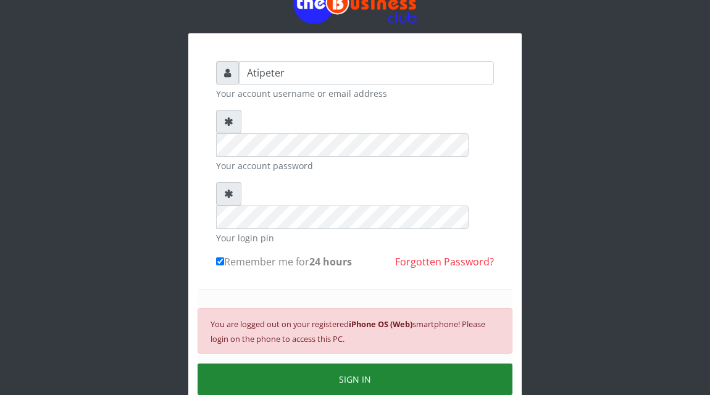  Describe the element at coordinates (355, 93) in the screenshot. I see `small: Your account username or email address` at that location.